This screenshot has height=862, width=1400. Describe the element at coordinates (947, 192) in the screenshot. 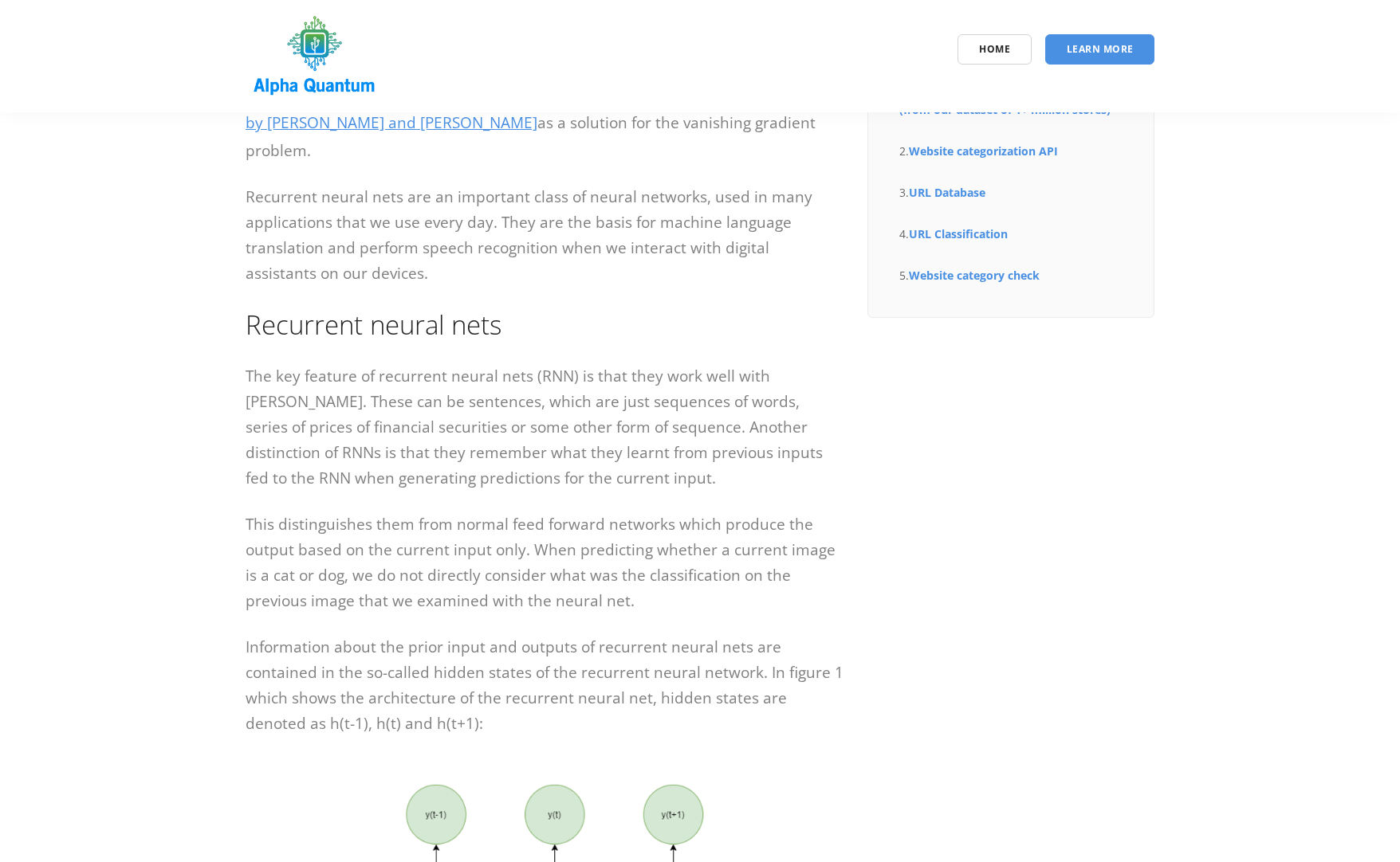

I see `a: URL Database` at that location.